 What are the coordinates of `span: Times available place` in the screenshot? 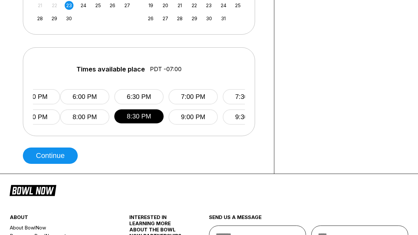 It's located at (111, 69).